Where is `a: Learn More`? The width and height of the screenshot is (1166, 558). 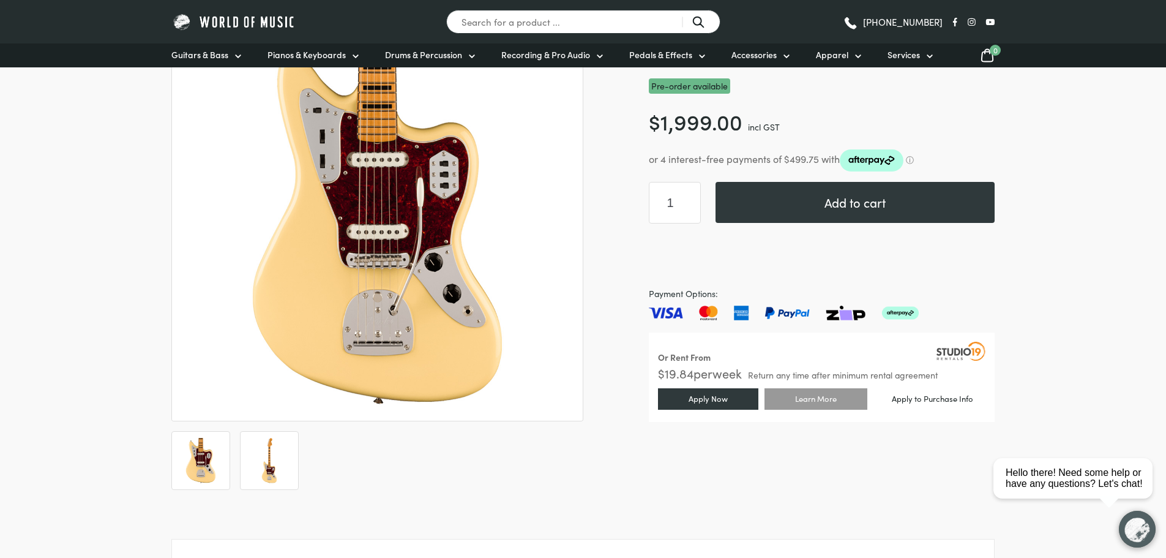
a: Learn More is located at coordinates (816, 398).